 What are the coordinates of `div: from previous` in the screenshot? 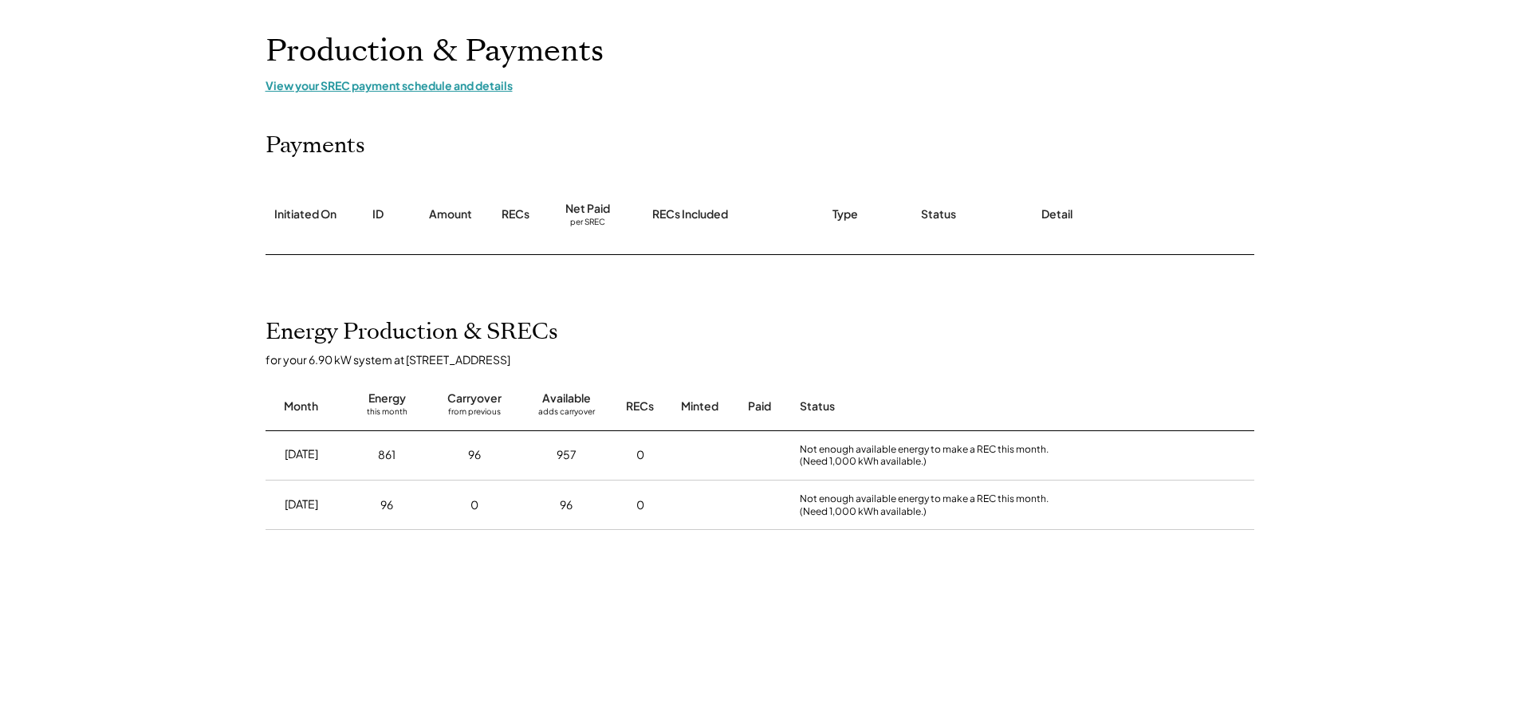 It's located at (474, 415).